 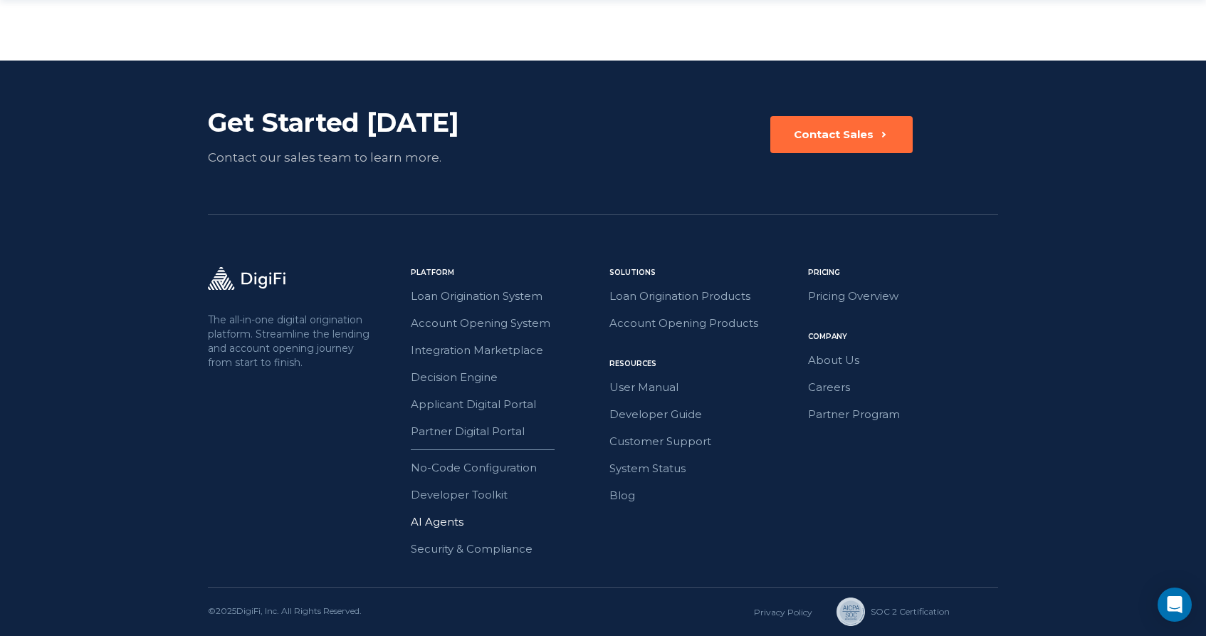 I want to click on div: Company, so click(x=903, y=337).